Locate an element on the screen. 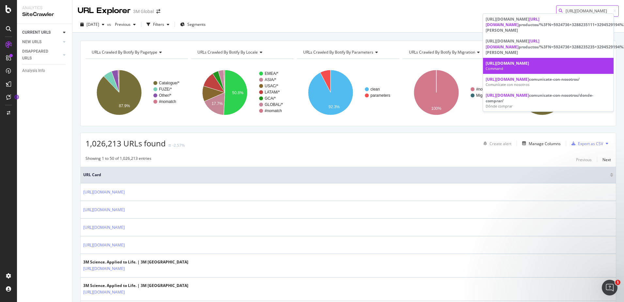 The width and height of the screenshot is (624, 302). div: -2.57% is located at coordinates (179, 145).